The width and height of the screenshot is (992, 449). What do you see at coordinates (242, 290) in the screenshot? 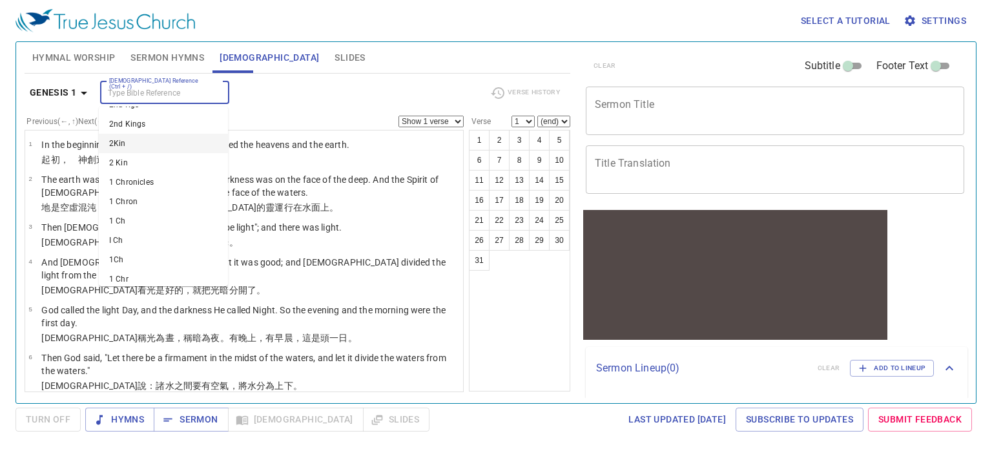
I see `wh216: 暗` at bounding box center [242, 290].